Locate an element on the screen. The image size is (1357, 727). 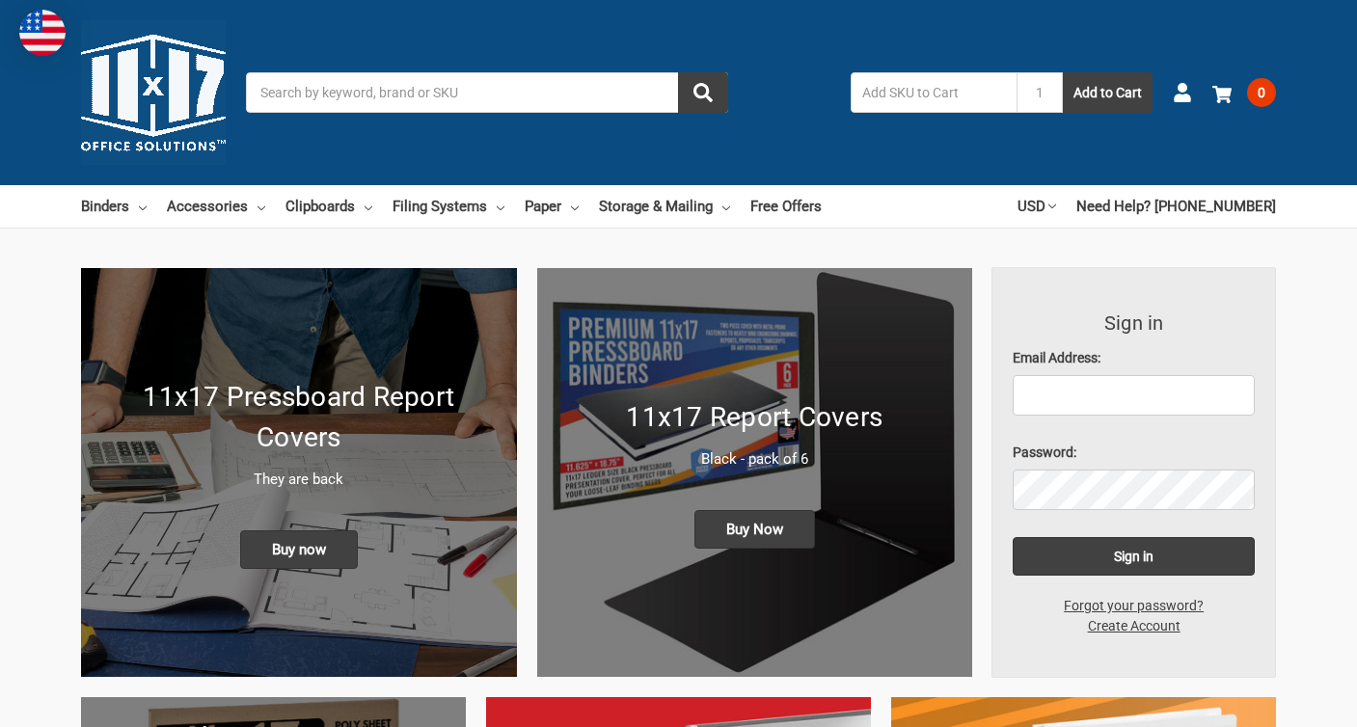
input: Add SKU to Cart is located at coordinates (934, 93).